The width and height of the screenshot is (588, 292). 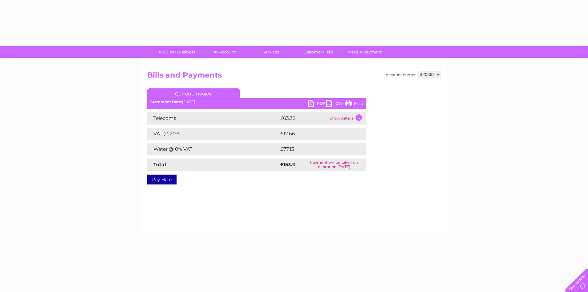 What do you see at coordinates (364, 52) in the screenshot?
I see `a: Make A Payment` at bounding box center [364, 52].